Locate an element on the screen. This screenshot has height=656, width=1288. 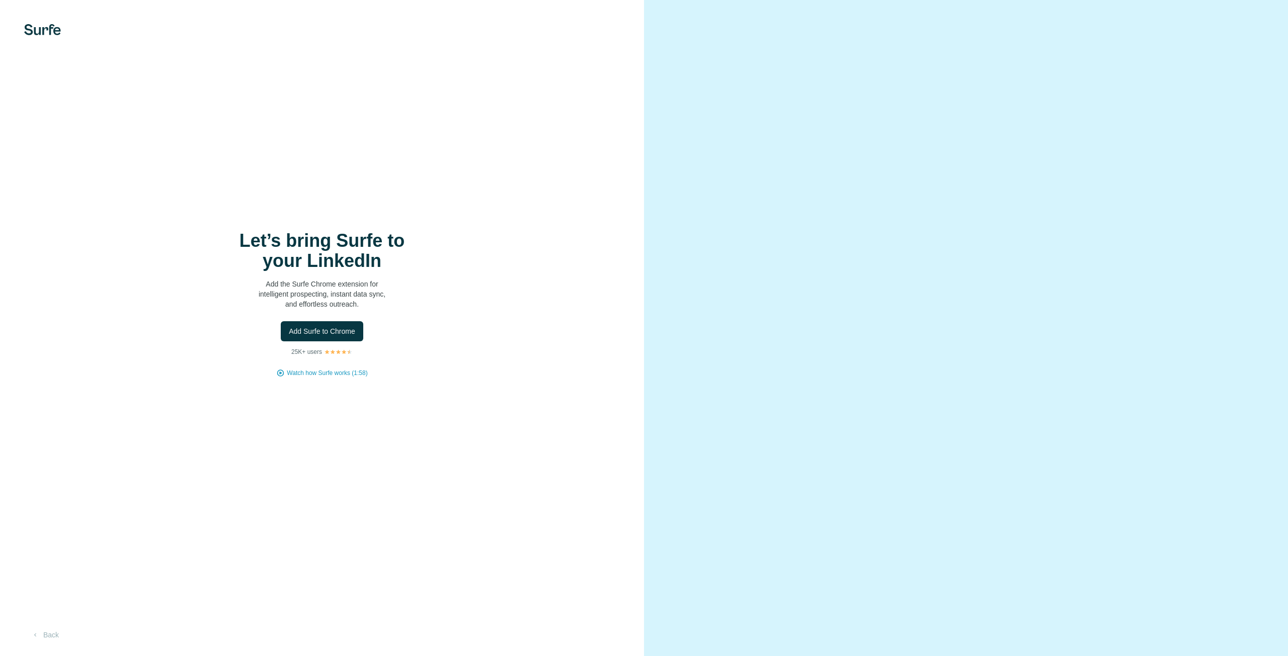
button: Watch how Surfe works (1:58) is located at coordinates (327, 373).